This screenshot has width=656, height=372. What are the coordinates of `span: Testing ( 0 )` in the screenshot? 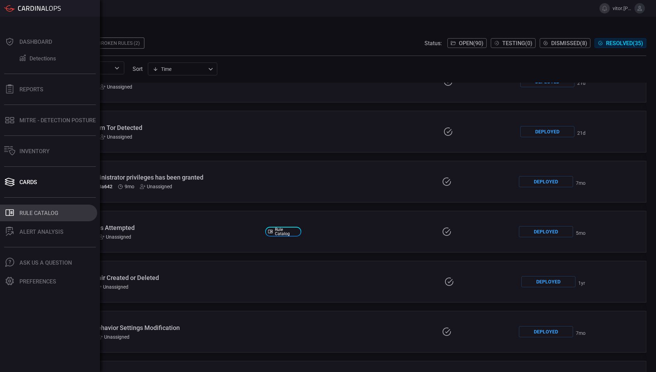 It's located at (517, 43).